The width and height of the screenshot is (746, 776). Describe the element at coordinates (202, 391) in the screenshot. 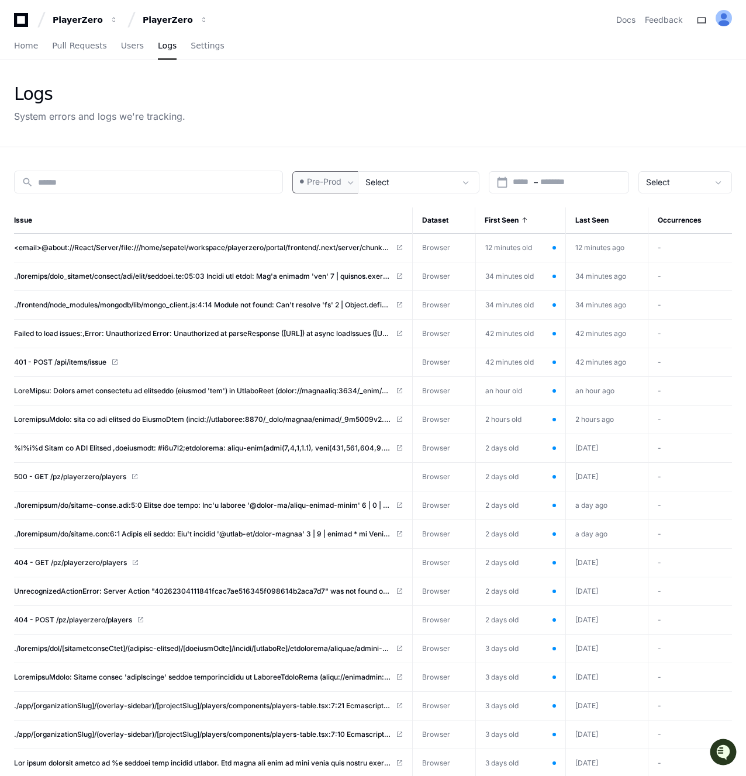

I see `span: LoreMipsu: Dolors amet consectetu ad elitseddo (eiusmod 'tem') in UtlaboReet (dolor://magnaaliq:3...` at that location.